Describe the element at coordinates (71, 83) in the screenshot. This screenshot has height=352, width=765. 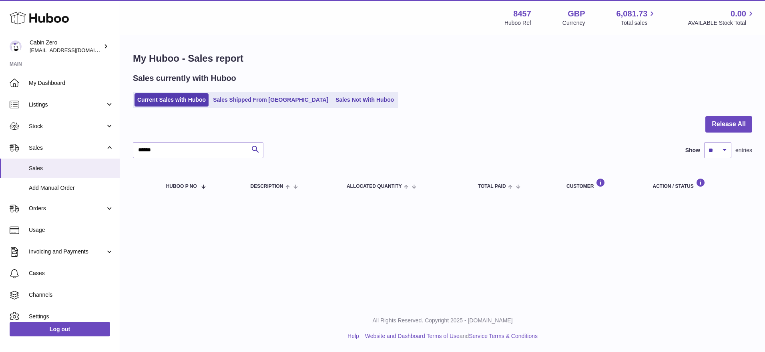
I see `span: My Dashboard` at that location.